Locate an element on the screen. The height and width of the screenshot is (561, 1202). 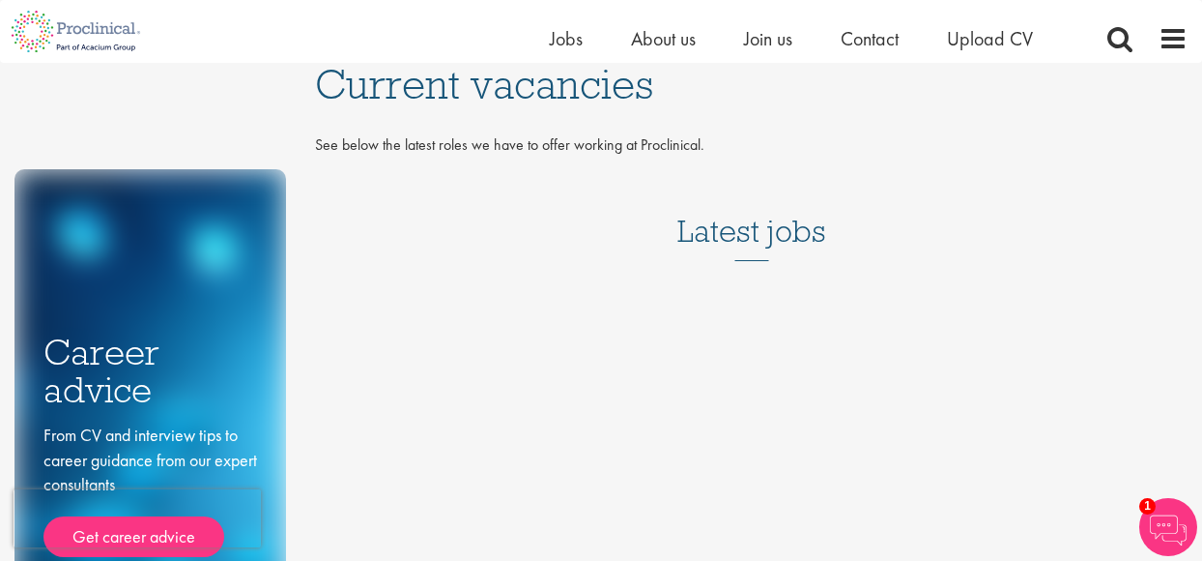
span: Jobs is located at coordinates (566, 39).